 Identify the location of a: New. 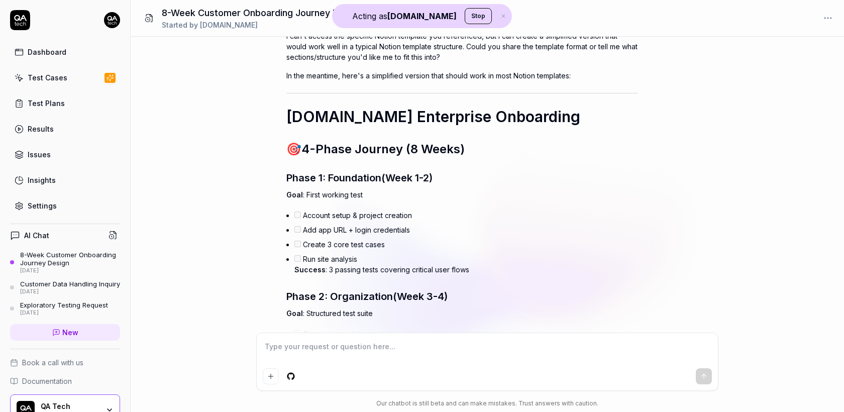
(65, 332).